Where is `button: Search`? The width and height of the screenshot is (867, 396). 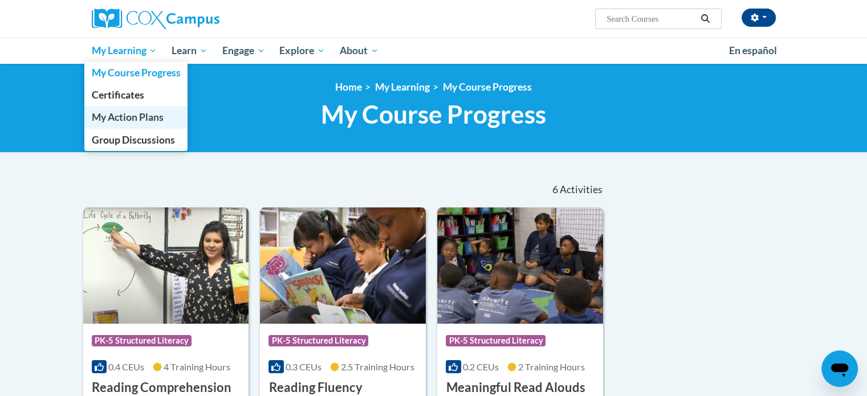 button: Search is located at coordinates (705, 19).